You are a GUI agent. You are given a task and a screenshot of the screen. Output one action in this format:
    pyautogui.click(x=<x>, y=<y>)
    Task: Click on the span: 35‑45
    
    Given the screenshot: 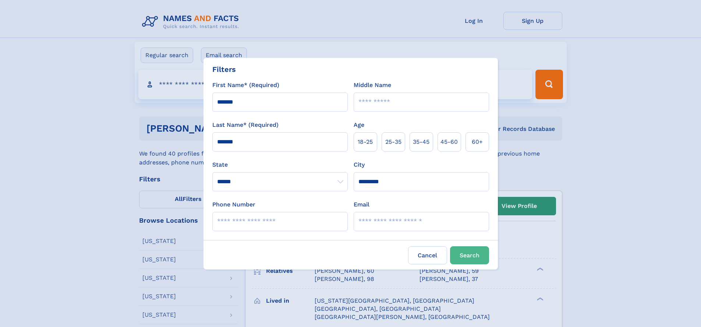 What is the action you would take?
    pyautogui.click(x=421, y=142)
    